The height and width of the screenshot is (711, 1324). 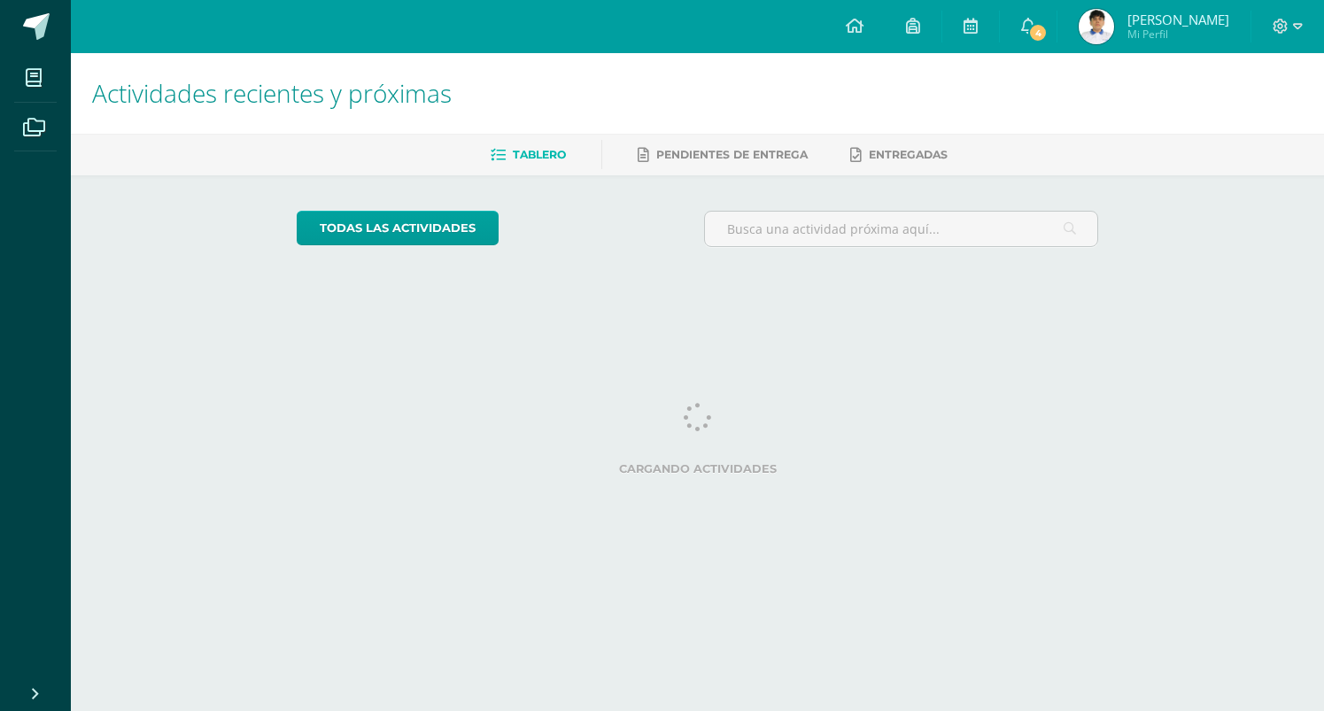 I want to click on a: Entregadas, so click(x=899, y=155).